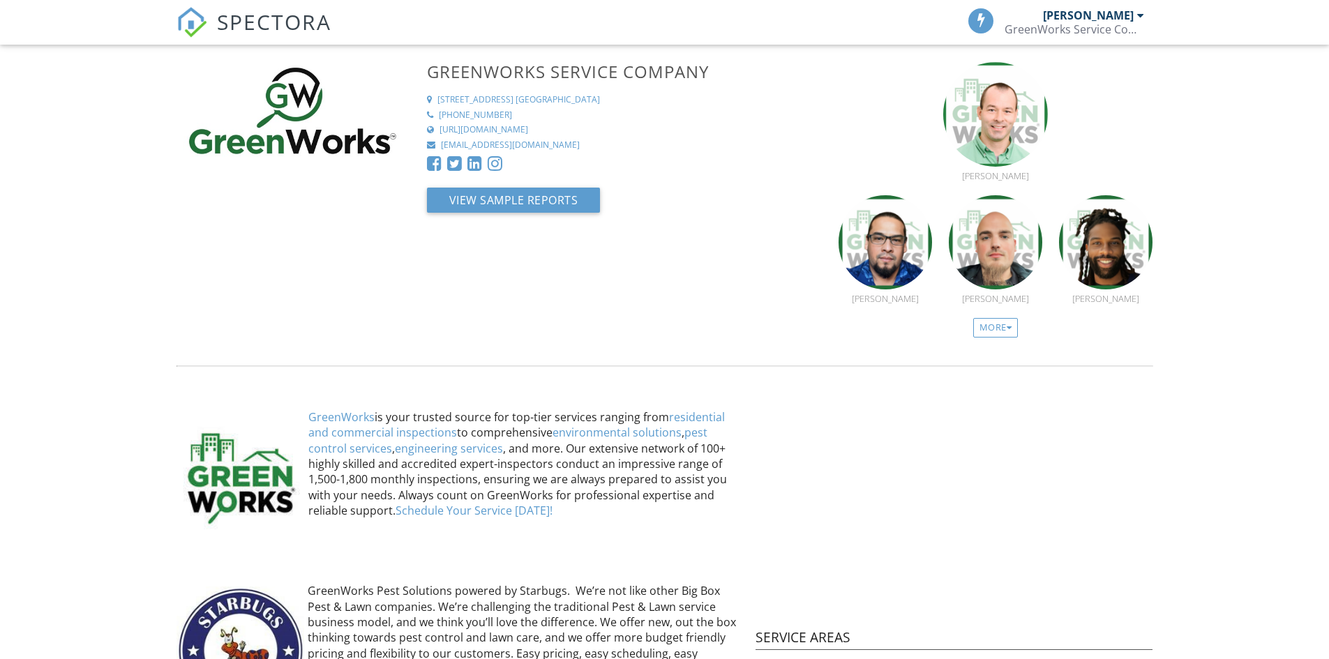 Image resolution: width=1329 pixels, height=659 pixels. I want to click on img: brandon_gassaway_apprentice_inspector_22577.png, so click(1105, 242).